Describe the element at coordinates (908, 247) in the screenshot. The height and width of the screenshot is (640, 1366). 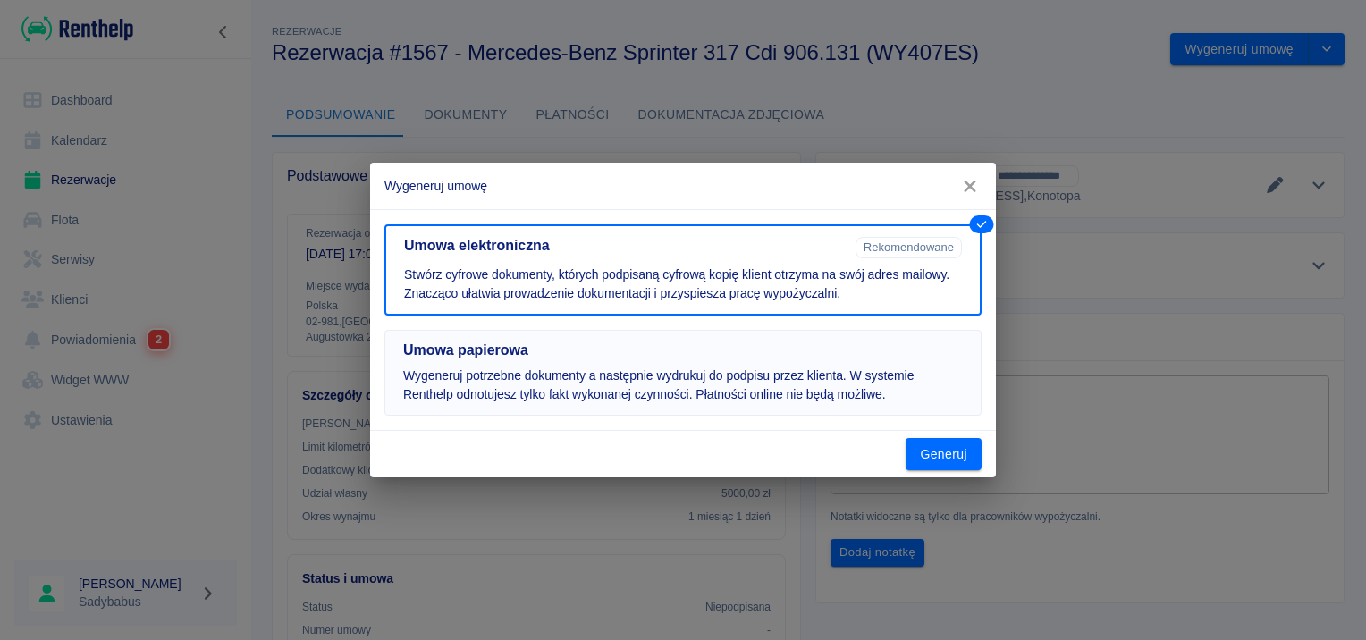
I see `span: Rekomendowane` at that location.